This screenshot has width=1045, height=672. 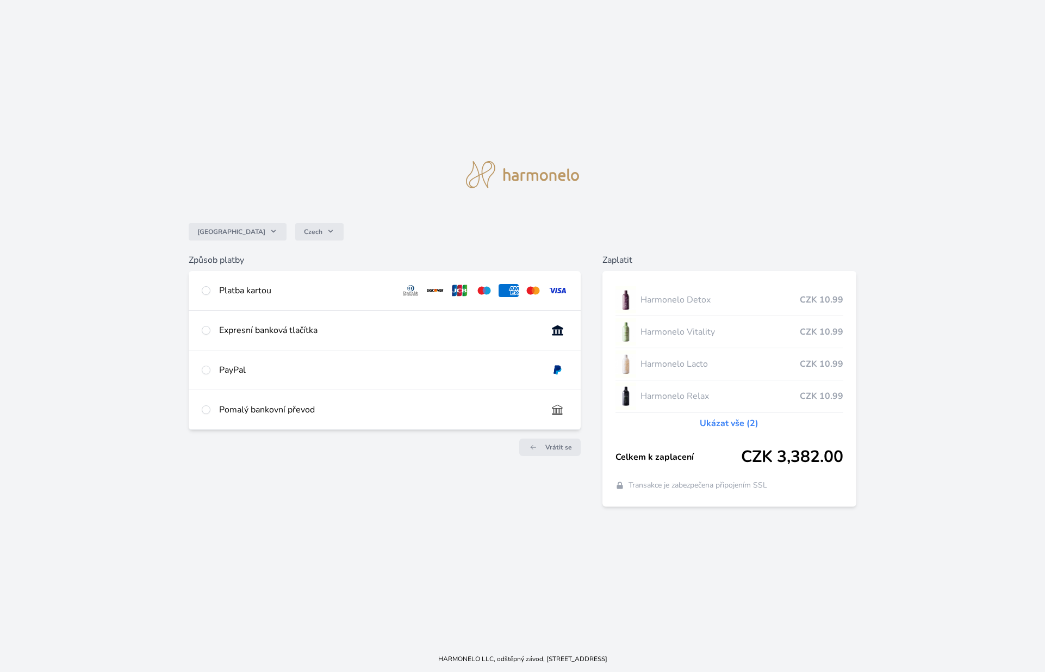 I want to click on img: amex.svg, so click(x=508, y=290).